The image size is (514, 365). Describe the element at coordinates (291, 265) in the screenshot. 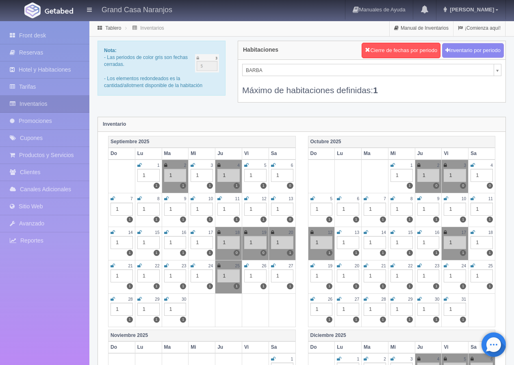

I see `small: 27` at that location.